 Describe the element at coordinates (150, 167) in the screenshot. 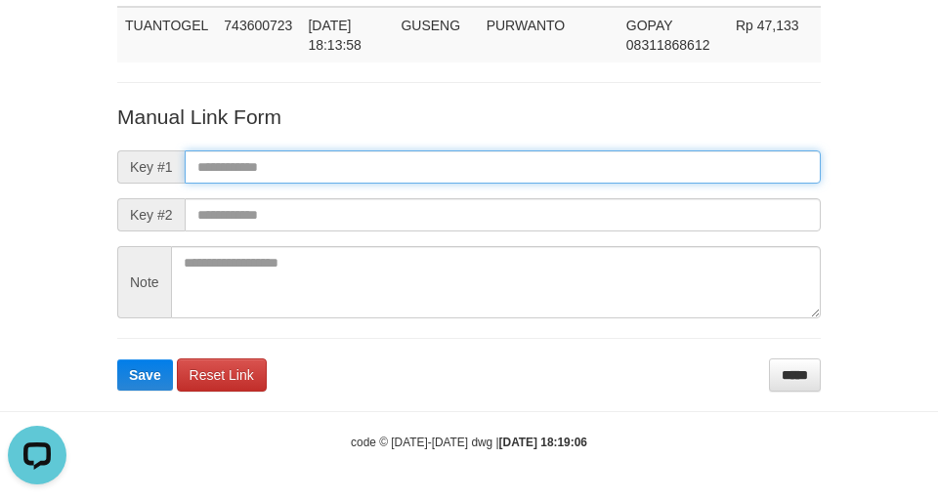

I see `span: Key #1` at that location.